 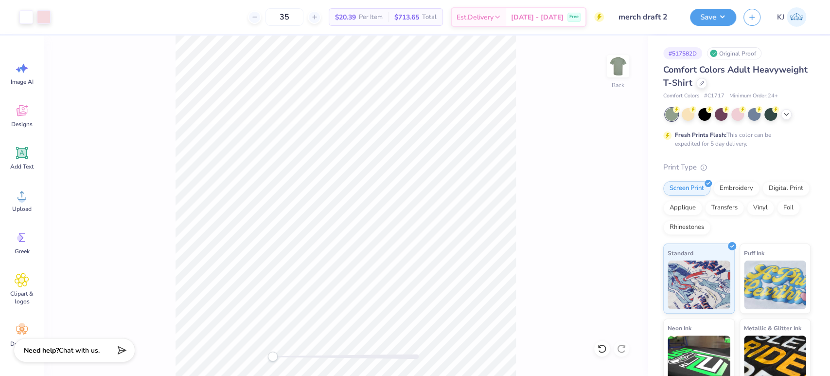 I want to click on span: Clipart & logos, so click(x=22, y=297).